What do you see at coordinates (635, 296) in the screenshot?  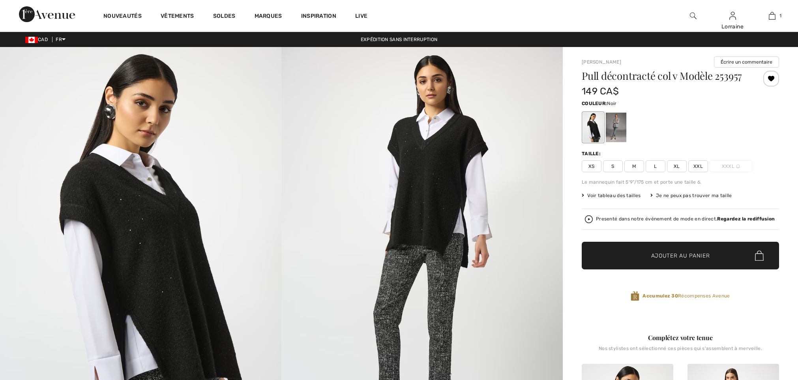 I see `img: Récompenses Avenue` at bounding box center [635, 296].